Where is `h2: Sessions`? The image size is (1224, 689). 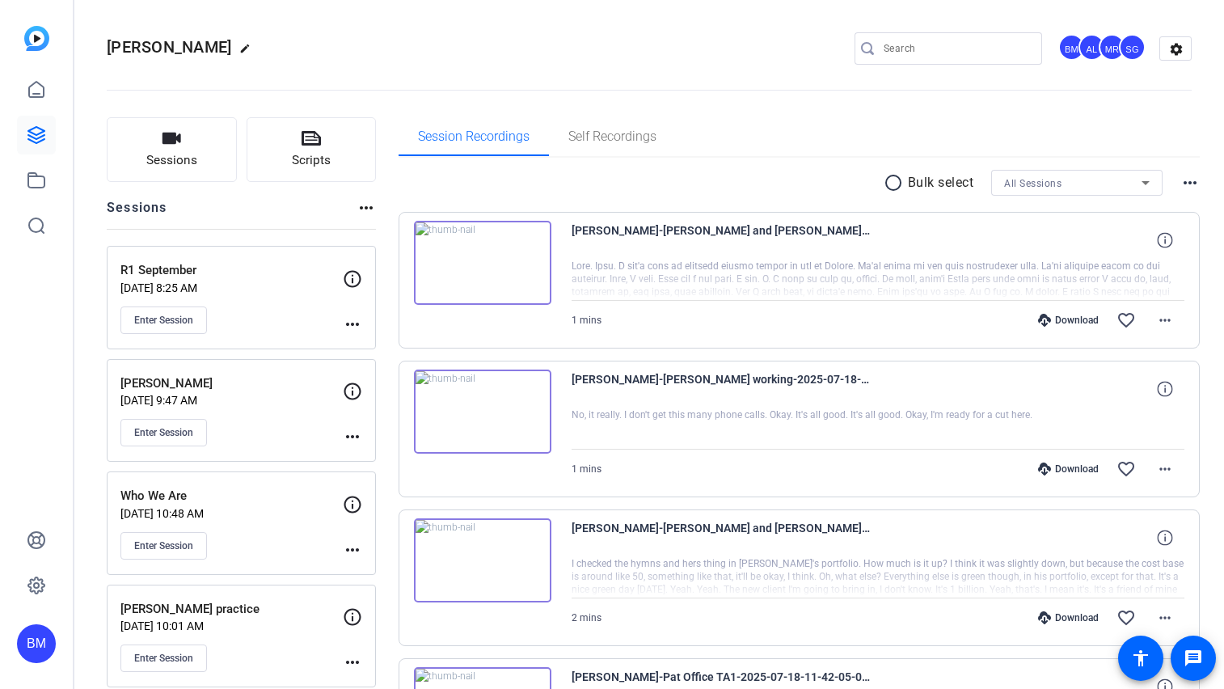
h2: Sessions is located at coordinates (137, 213).